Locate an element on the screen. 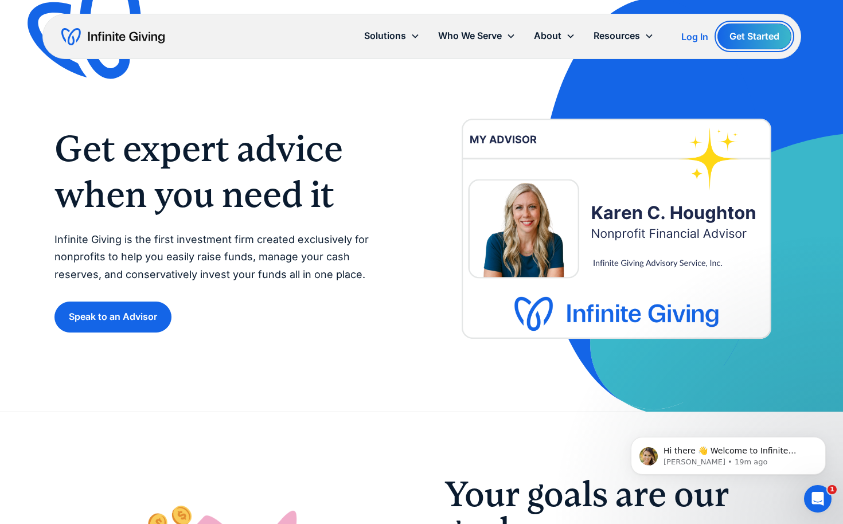 The width and height of the screenshot is (843, 524). span: 1 is located at coordinates (832, 490).